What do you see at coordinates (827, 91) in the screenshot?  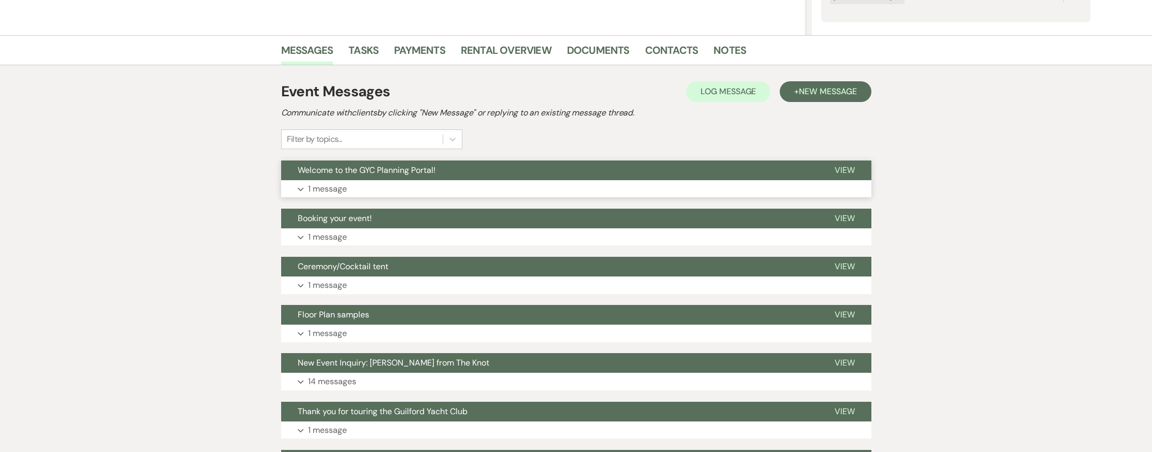 I see `span: New Message` at bounding box center [827, 91].